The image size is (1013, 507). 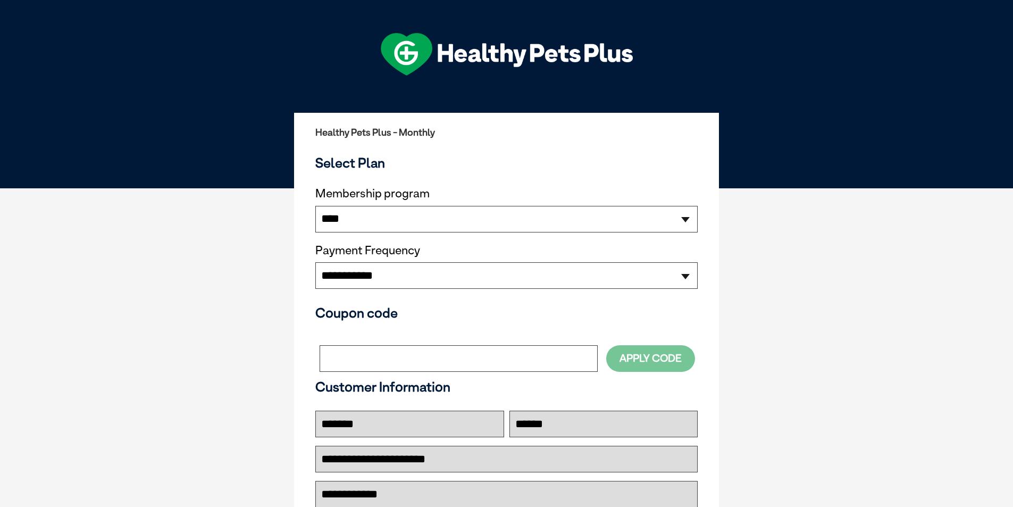 I want to click on label: Payment Frequency, so click(x=367, y=250).